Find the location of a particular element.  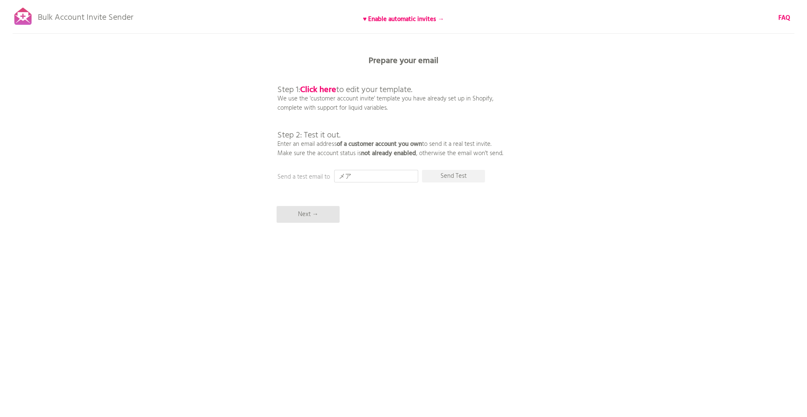

span: Step 1: to edit your template. is located at coordinates (345, 90).